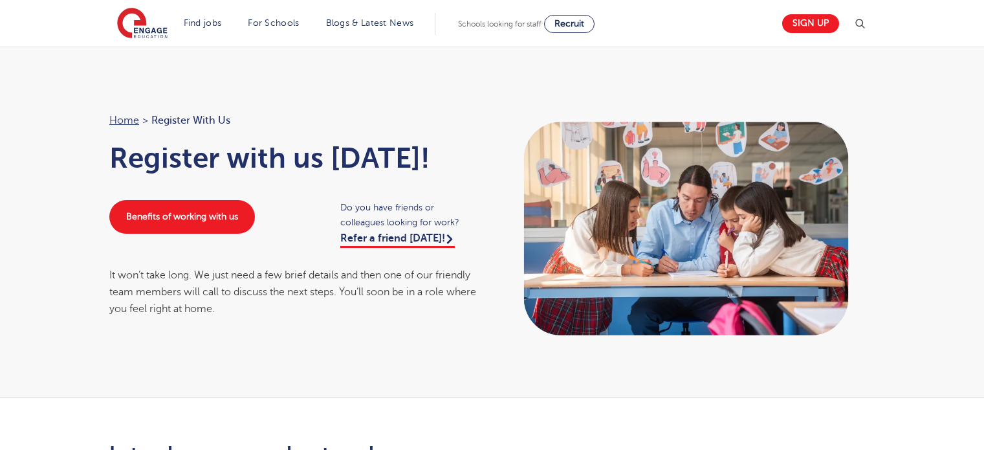  What do you see at coordinates (294, 292) in the screenshot?
I see `div: It won’t take long. We just need a few brief details and then one of our friendly team members wi...` at bounding box center [294, 292].